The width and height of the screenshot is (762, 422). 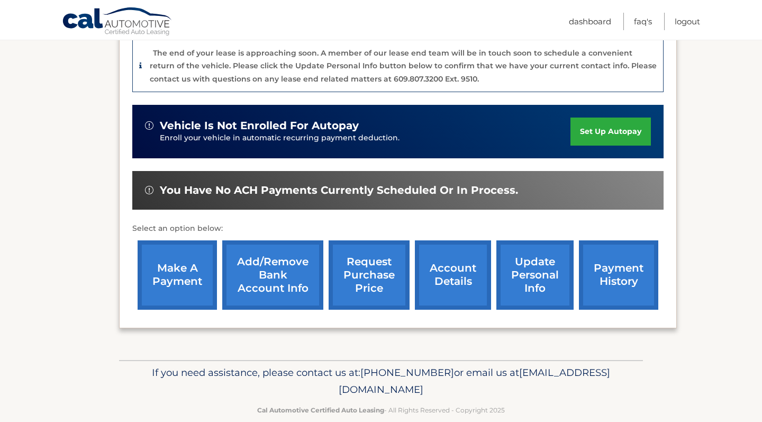 What do you see at coordinates (381, 410) in the screenshot?
I see `p: - All Rights Reserved - Copyright 2025` at bounding box center [381, 410].